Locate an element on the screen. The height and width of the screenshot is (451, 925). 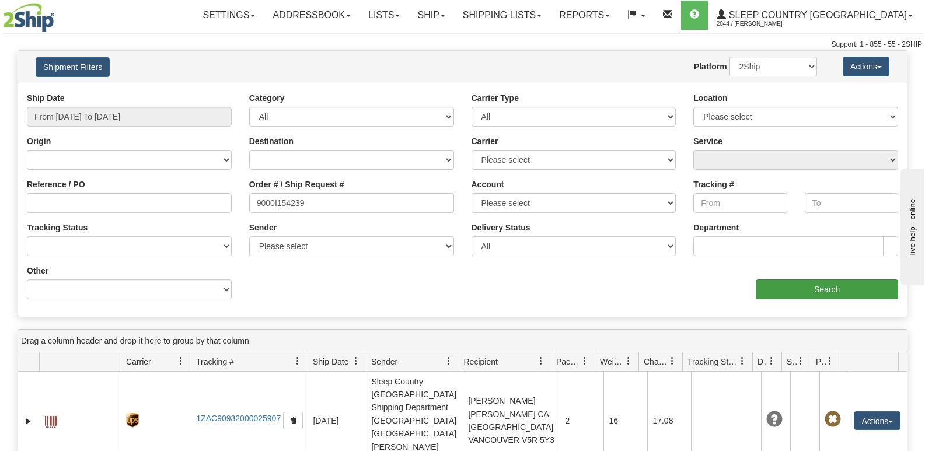
label: Delivery Status is located at coordinates (501, 228).